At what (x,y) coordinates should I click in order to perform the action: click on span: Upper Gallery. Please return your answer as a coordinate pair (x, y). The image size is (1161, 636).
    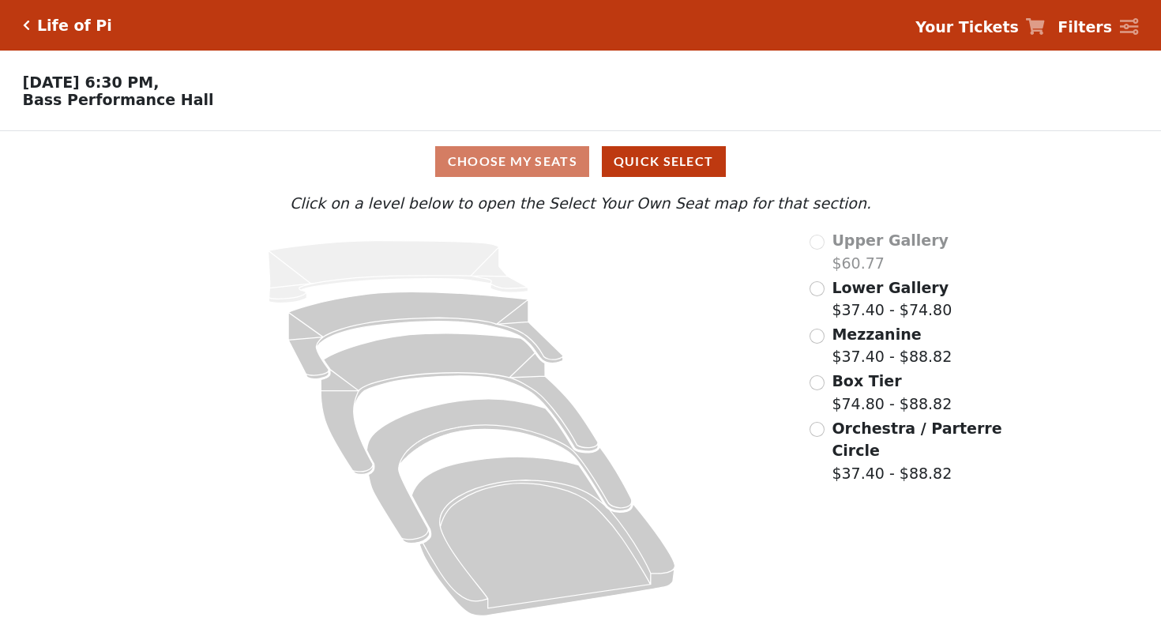
    Looking at the image, I should click on (890, 240).